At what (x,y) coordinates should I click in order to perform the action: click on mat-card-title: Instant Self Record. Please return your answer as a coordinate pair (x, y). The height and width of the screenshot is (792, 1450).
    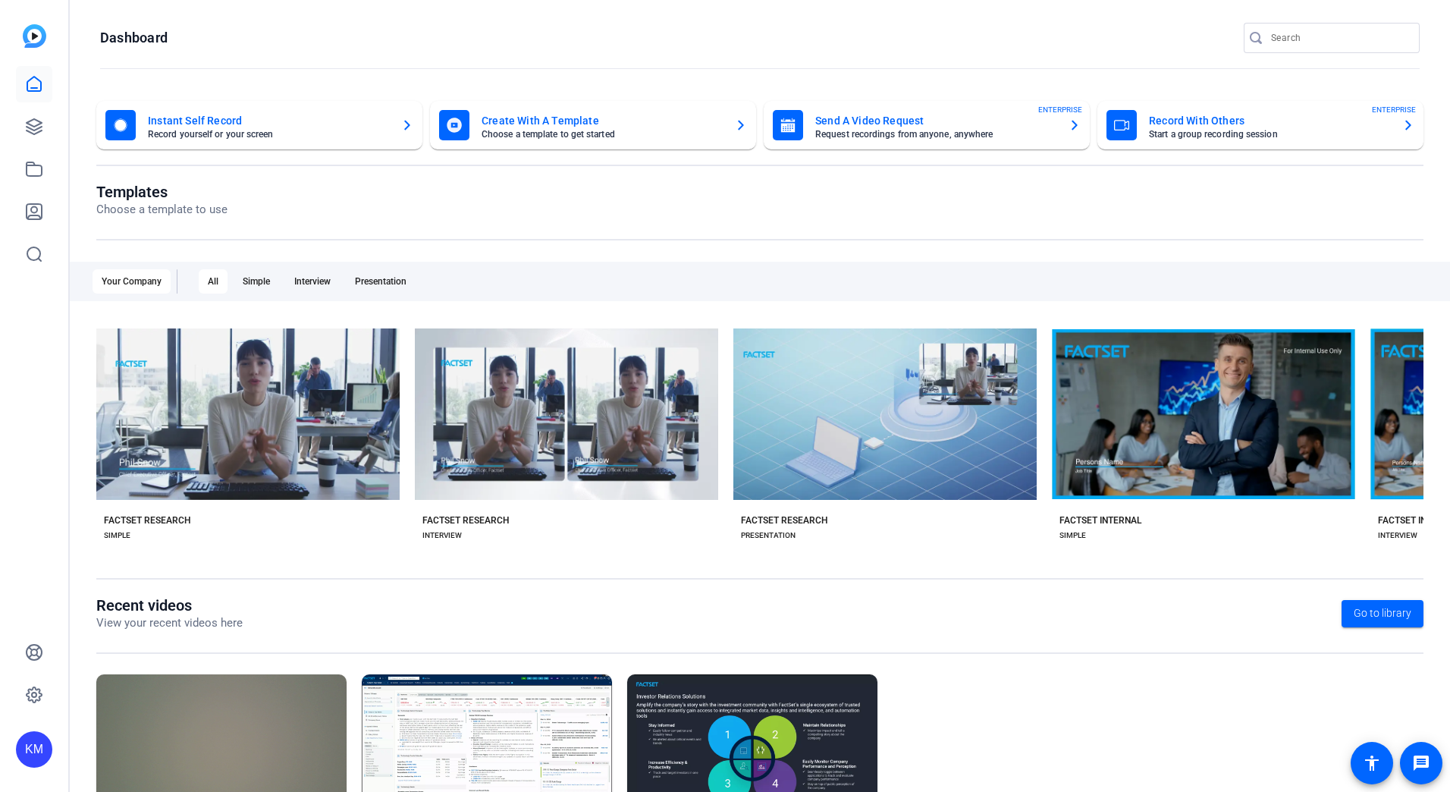
    Looking at the image, I should click on (268, 121).